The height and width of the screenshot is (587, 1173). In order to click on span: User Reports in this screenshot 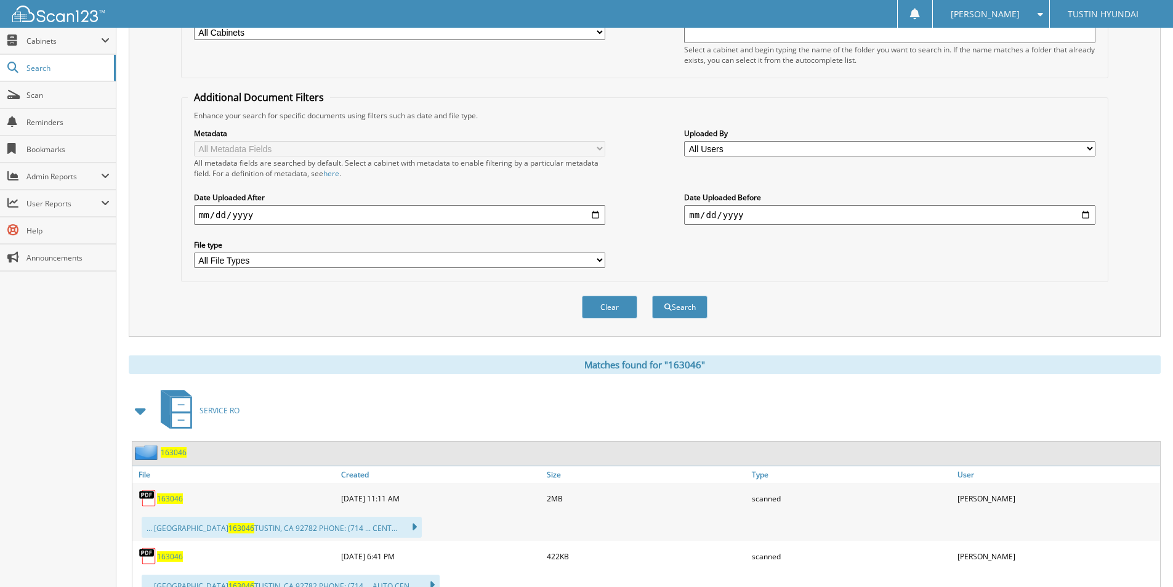, I will do `click(63, 203)`.